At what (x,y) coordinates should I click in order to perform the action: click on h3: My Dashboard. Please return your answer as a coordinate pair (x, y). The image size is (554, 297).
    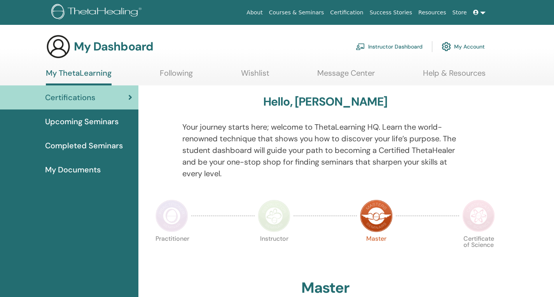
    Looking at the image, I should click on (114, 47).